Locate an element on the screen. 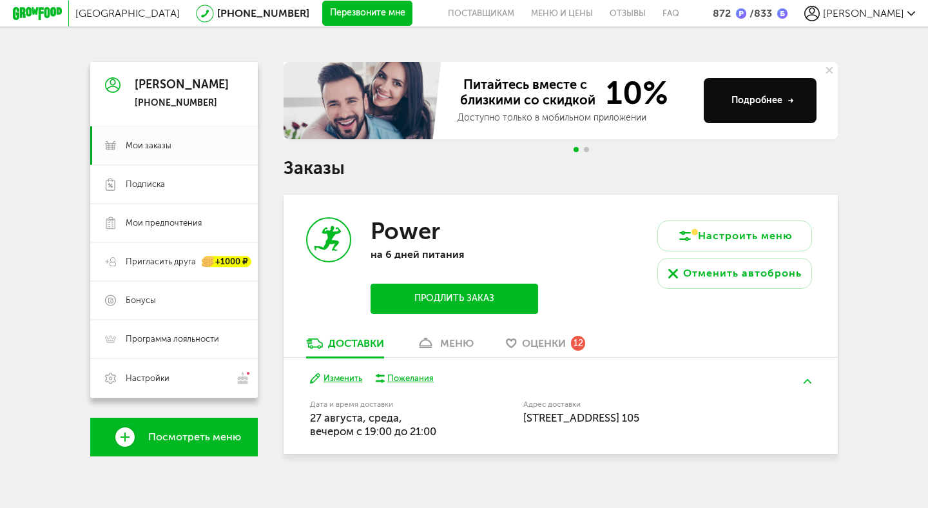 This screenshot has width=928, height=508. div: Отменить автобронь is located at coordinates (742, 273).